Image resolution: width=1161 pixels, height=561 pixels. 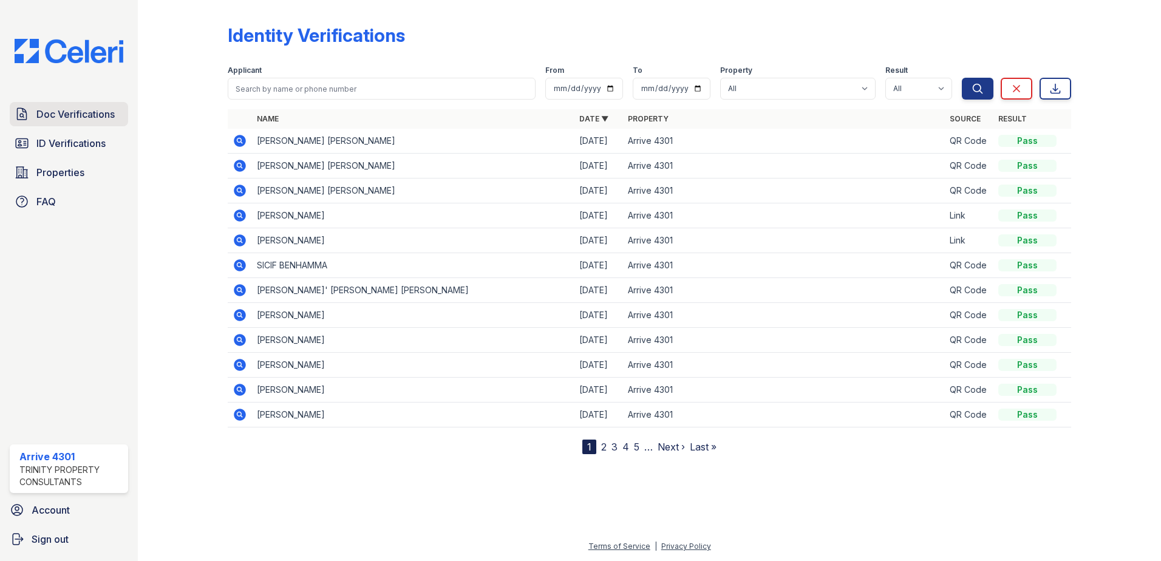 I want to click on span: Properties, so click(x=60, y=172).